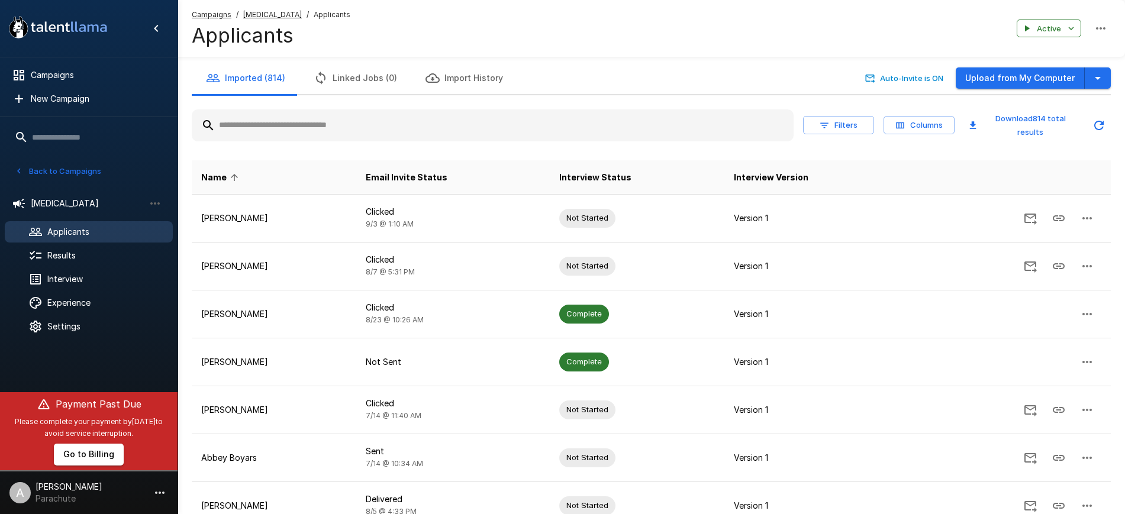 This screenshot has height=514, width=1125. What do you see at coordinates (390, 272) in the screenshot?
I see `span: 8/7 @ 5:31 PM` at bounding box center [390, 272].